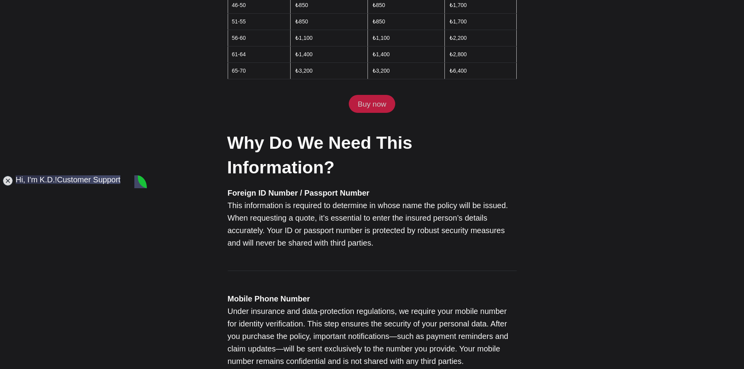 The image size is (744, 369). Describe the element at coordinates (259, 38) in the screenshot. I see `td: 56-60` at that location.